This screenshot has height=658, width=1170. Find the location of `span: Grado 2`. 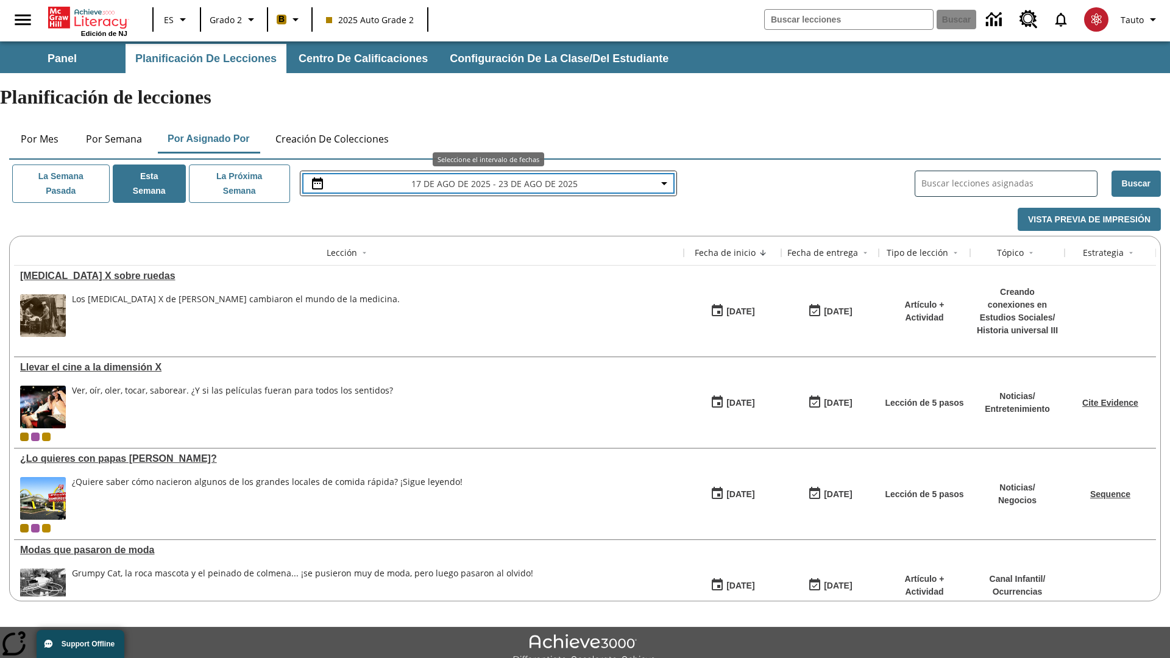

span: Grado 2 is located at coordinates (226, 20).